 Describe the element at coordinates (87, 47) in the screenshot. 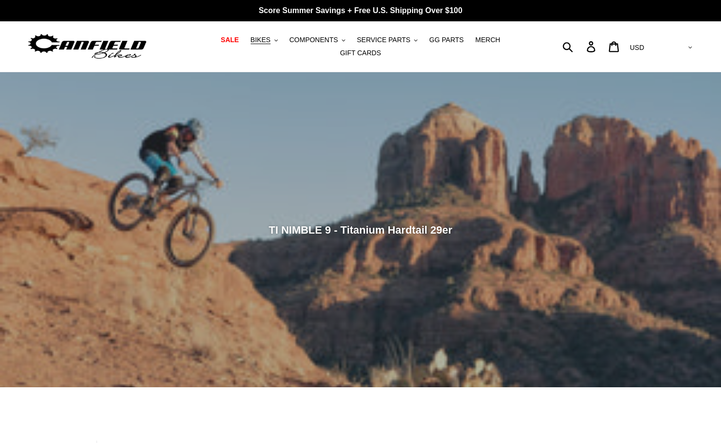

I see `img: Canfield Bikes` at that location.